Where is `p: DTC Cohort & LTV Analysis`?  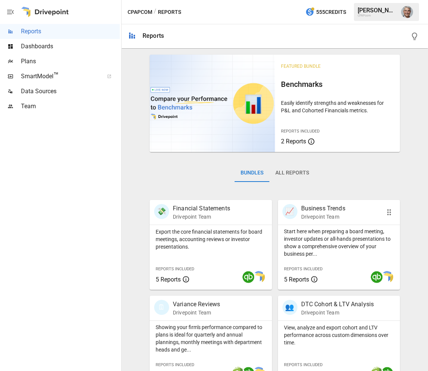
p: DTC Cohort & LTV Analysis is located at coordinates (337, 304).